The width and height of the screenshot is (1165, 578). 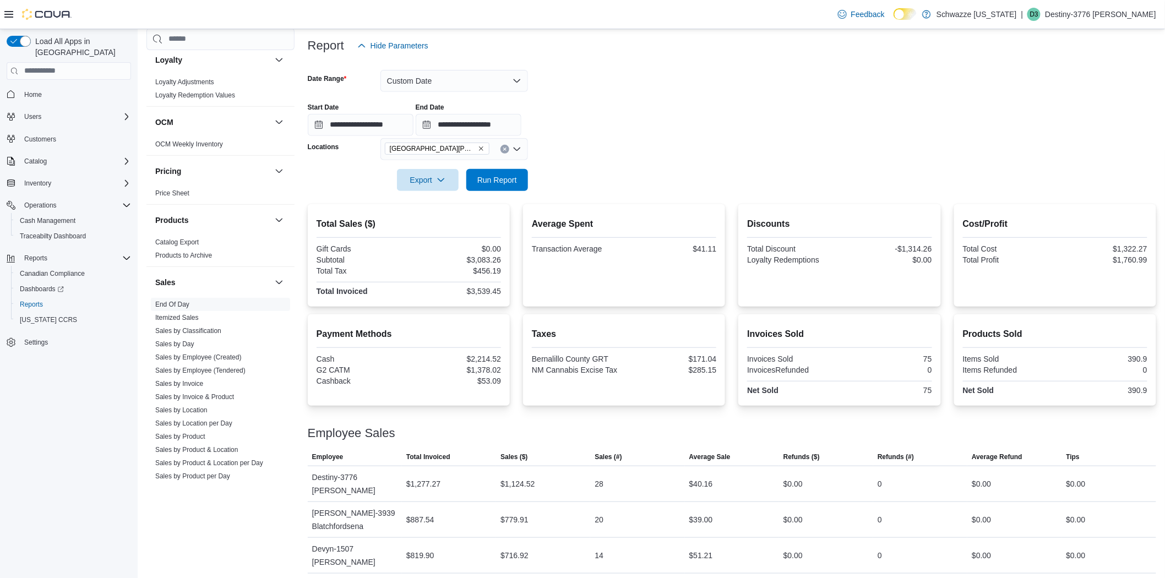 I want to click on img: Cova, so click(x=47, y=14).